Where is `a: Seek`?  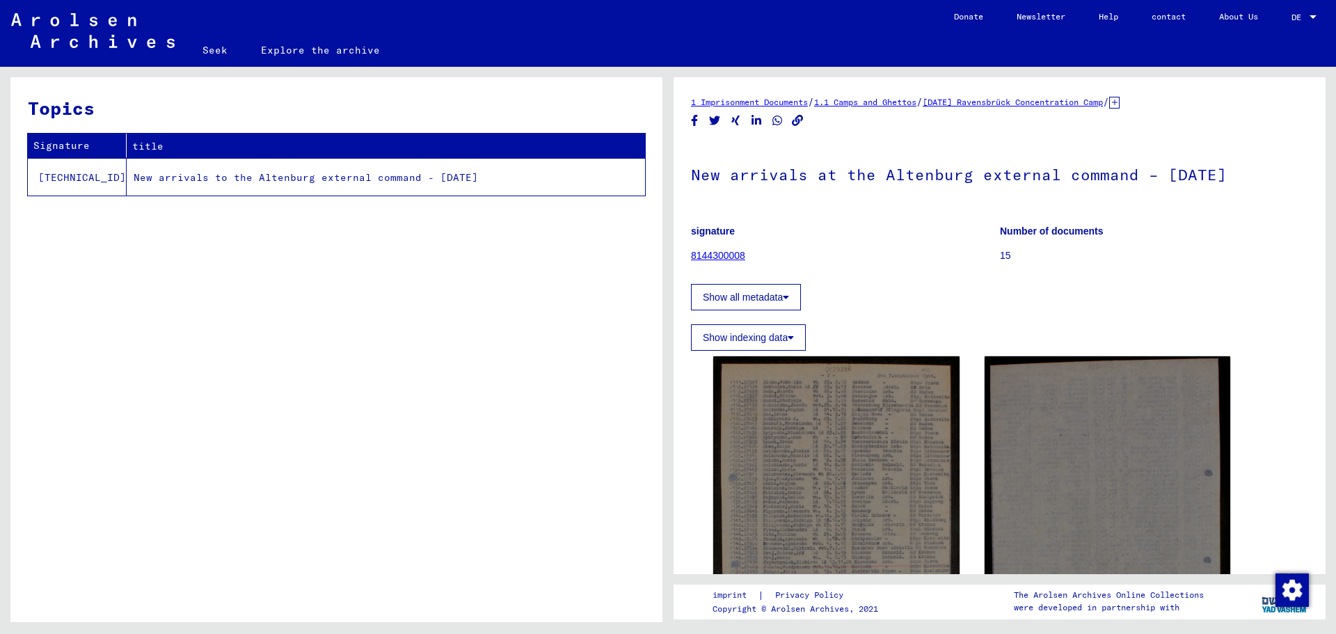
a: Seek is located at coordinates (215, 50).